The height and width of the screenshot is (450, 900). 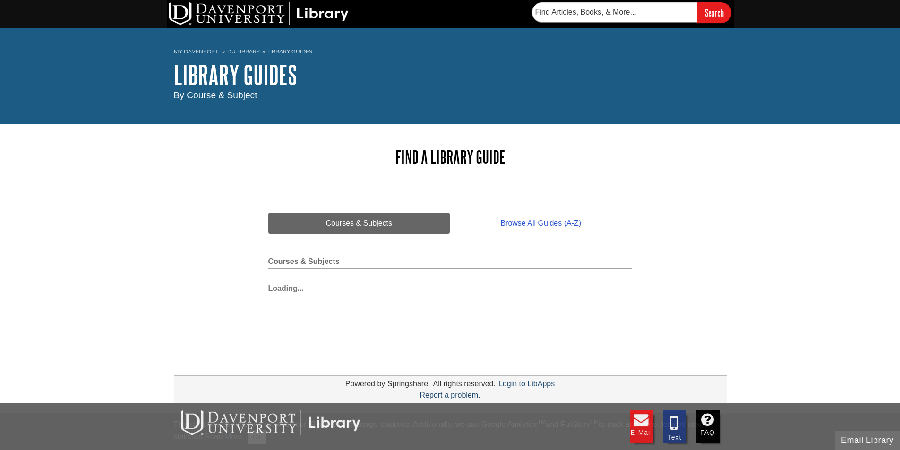 I want to click on a: Read More, so click(x=223, y=437).